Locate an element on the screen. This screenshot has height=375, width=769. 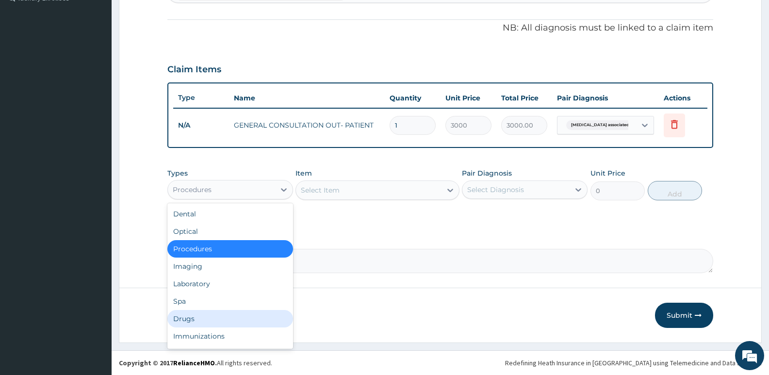
div: Others is located at coordinates (230, 354).